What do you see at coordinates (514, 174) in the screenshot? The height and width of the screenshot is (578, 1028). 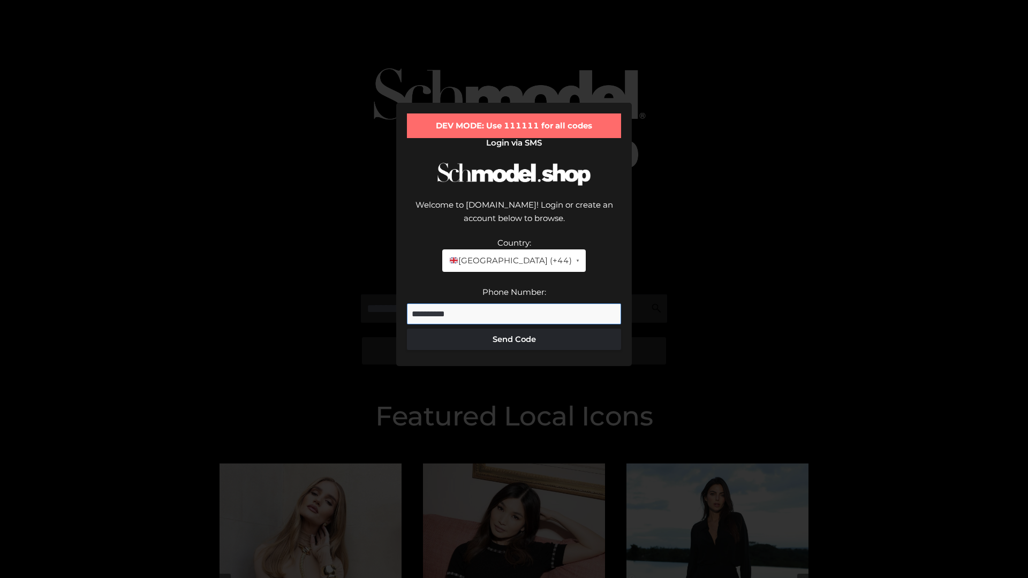 I see `img: Schmodel Logo` at bounding box center [514, 174].